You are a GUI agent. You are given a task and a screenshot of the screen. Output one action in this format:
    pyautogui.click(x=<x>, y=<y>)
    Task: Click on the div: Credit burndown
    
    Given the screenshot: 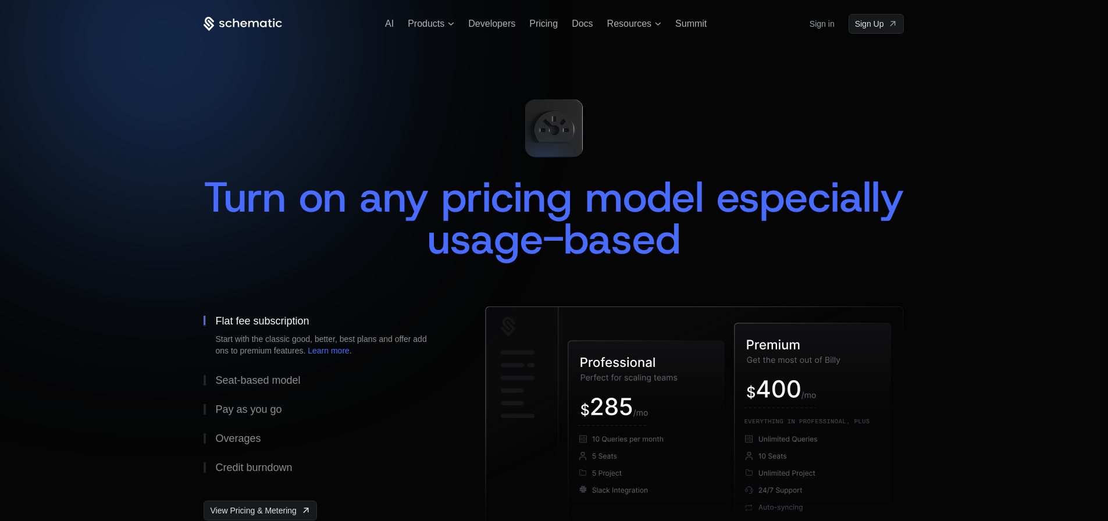 What is the action you would take?
    pyautogui.click(x=254, y=468)
    